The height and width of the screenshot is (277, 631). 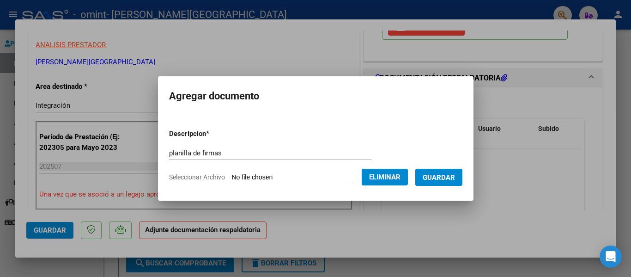 I want to click on div: Open Intercom Messenger, so click(x=611, y=256).